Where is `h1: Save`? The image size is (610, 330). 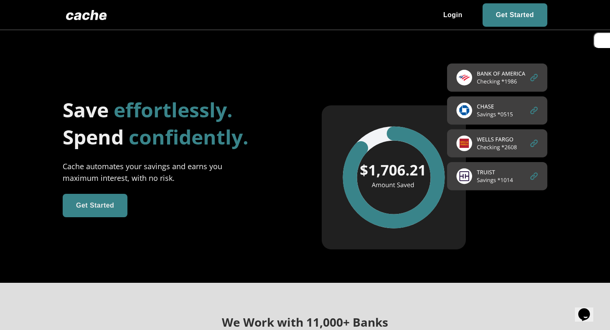
h1: Save is located at coordinates (175, 109).